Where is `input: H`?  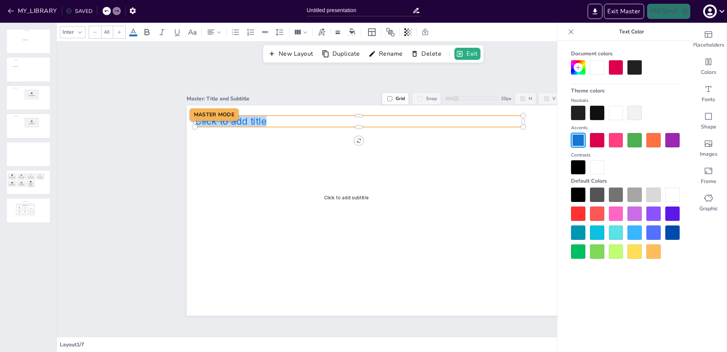 input: H is located at coordinates (522, 98).